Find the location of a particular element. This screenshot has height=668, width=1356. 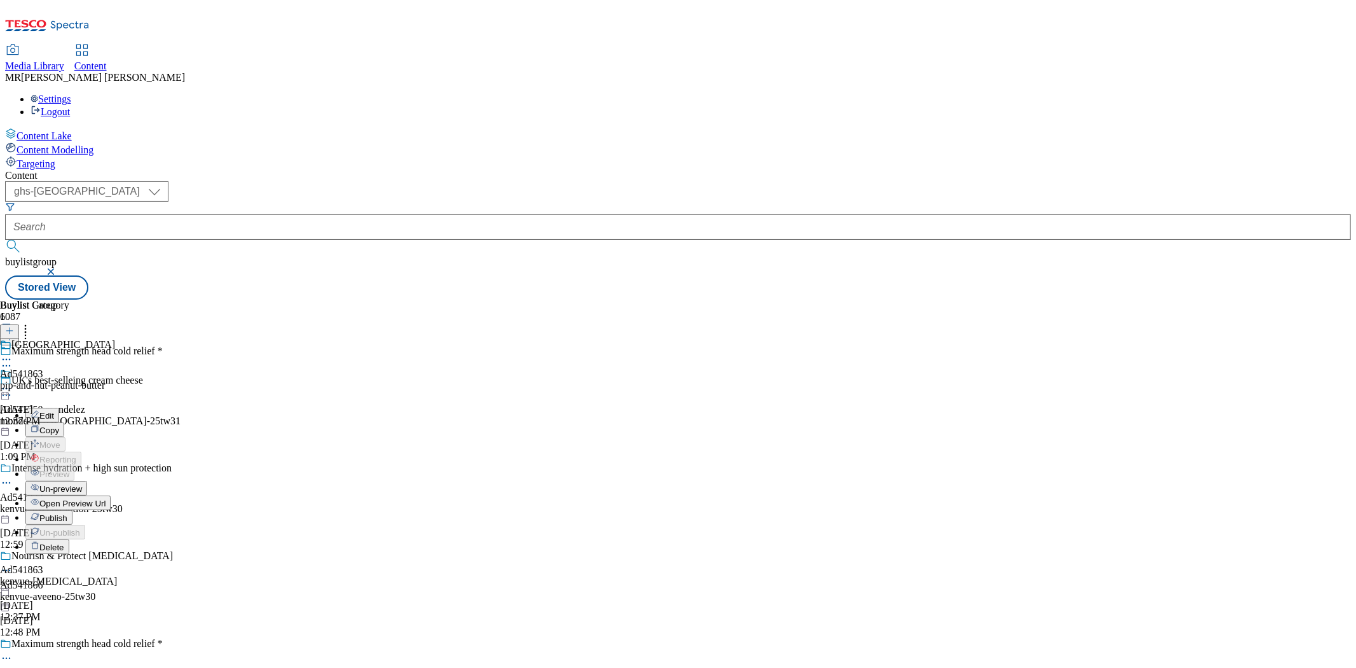

span: buylistgroup is located at coordinates (31, 261).